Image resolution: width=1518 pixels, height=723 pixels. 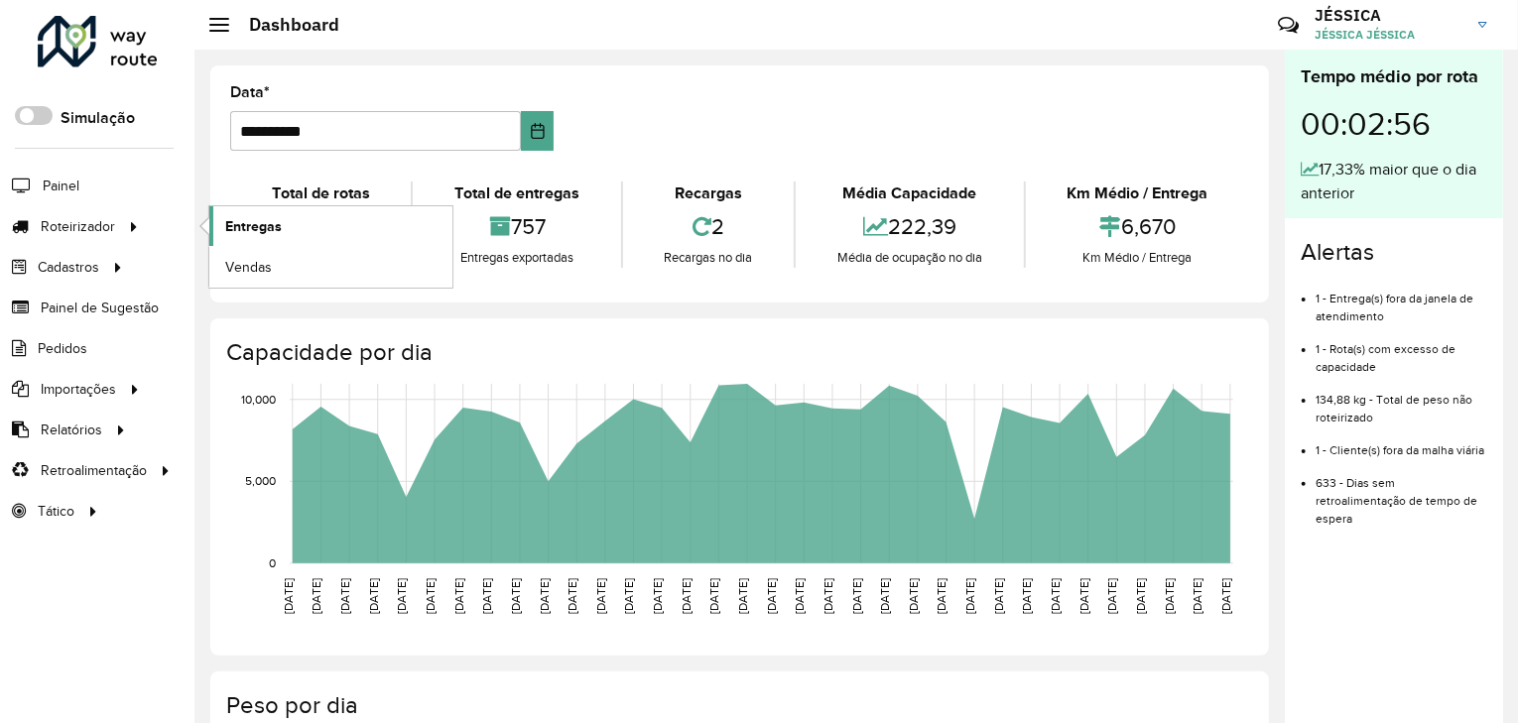 What do you see at coordinates (1389, 35) in the screenshot?
I see `span: JÉSSICA JÉSSICA` at bounding box center [1389, 35].